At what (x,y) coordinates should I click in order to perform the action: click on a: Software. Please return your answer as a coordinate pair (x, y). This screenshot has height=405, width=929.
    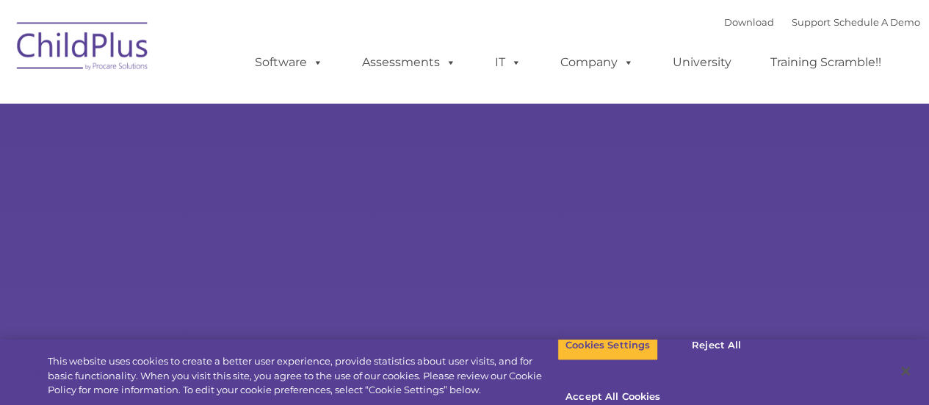
    Looking at the image, I should click on (289, 62).